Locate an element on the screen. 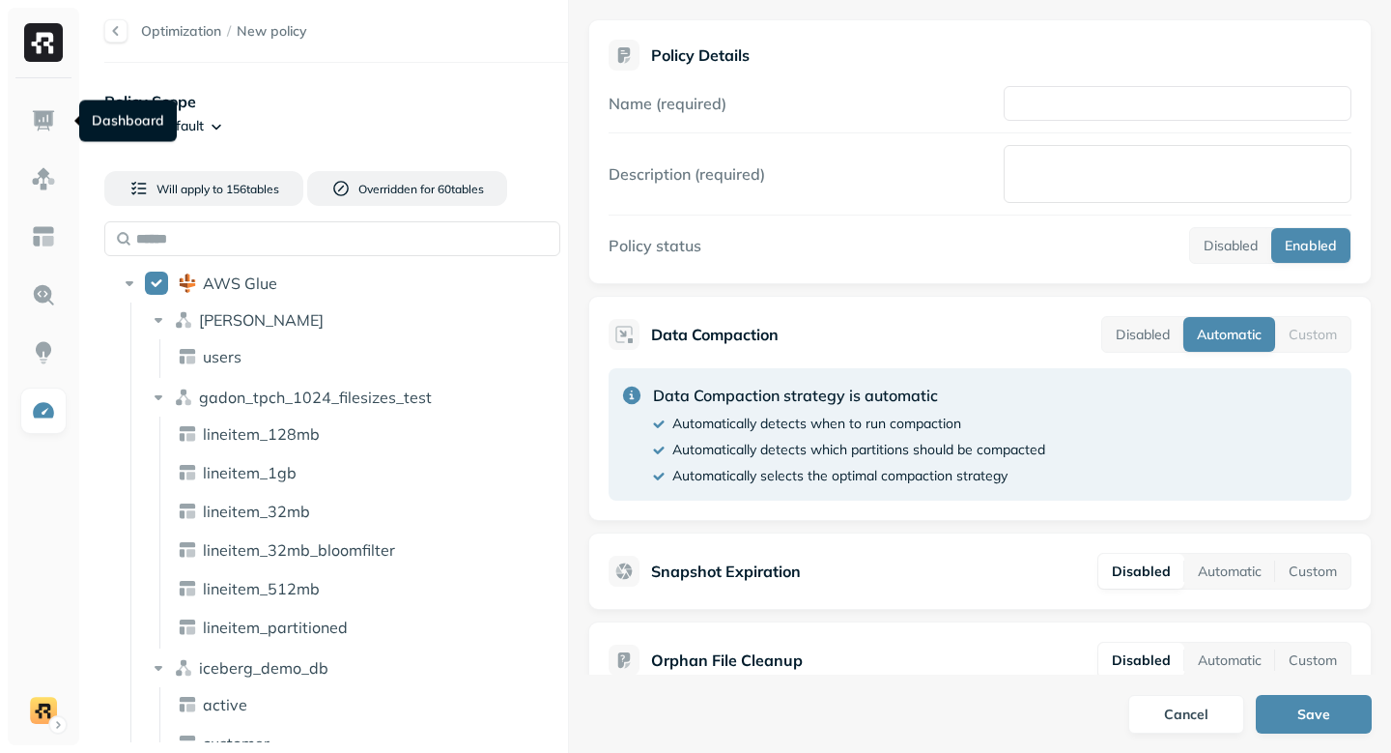 This screenshot has height=753, width=1391. button: Enabled is located at coordinates (1311, 245).